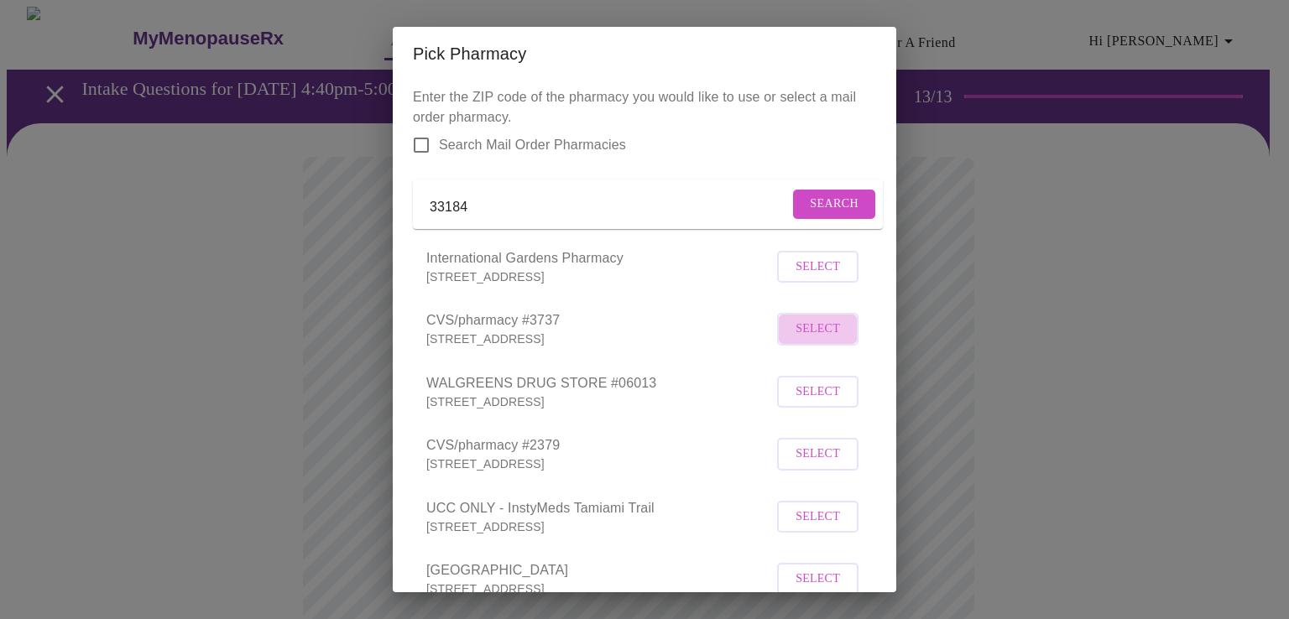 The image size is (1289, 619). What do you see at coordinates (609, 207) in the screenshot?
I see `input: Send a message to your care team` at bounding box center [609, 207].